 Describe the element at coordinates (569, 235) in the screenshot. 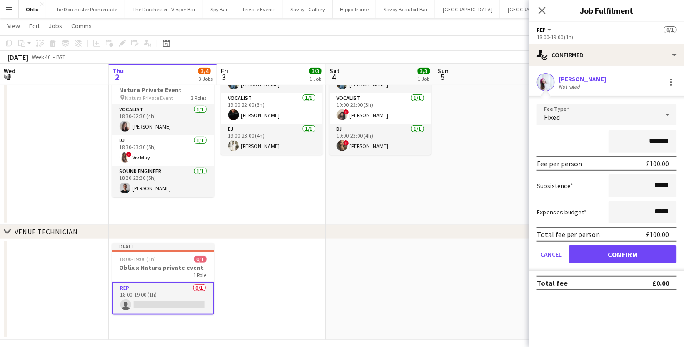

I see `div: Total fee per person` at that location.